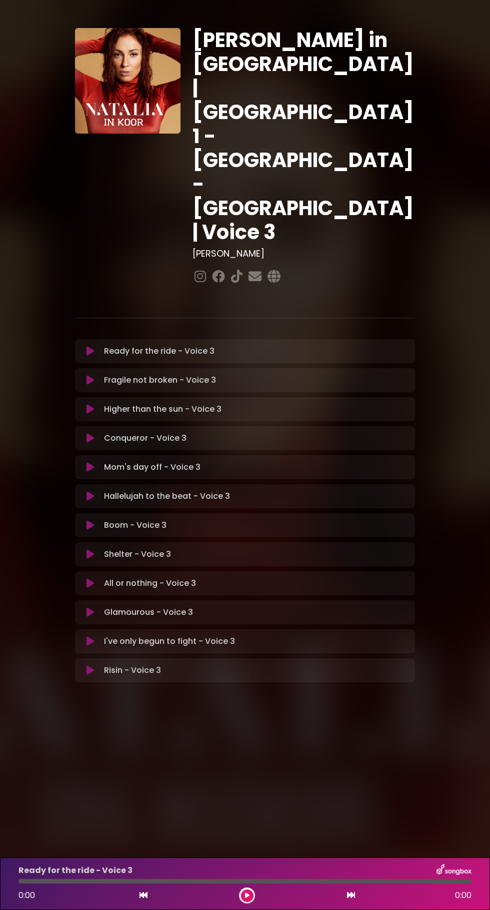 Image resolution: width=490 pixels, height=910 pixels. What do you see at coordinates (149, 612) in the screenshot?
I see `p: Glamourous - Voice 3` at bounding box center [149, 612].